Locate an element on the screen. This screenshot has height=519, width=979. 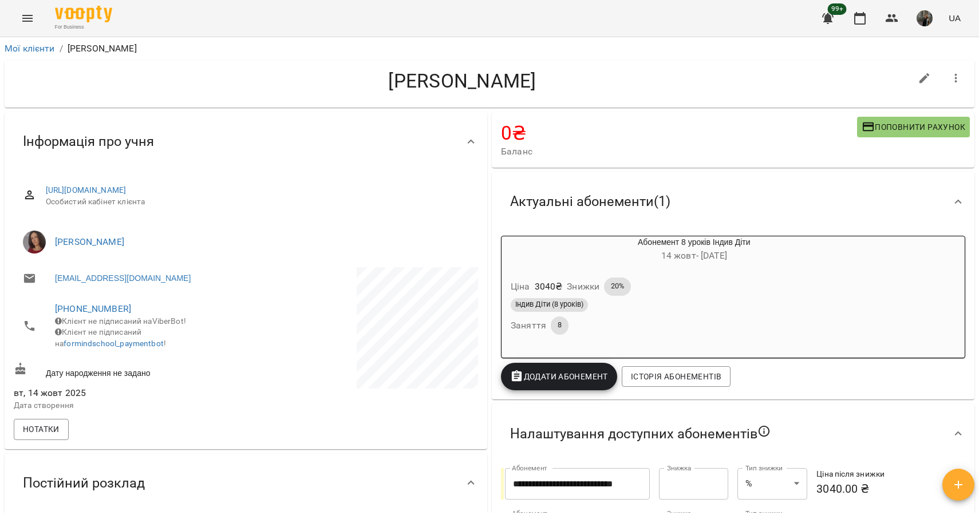
button: UA is located at coordinates (955, 18).